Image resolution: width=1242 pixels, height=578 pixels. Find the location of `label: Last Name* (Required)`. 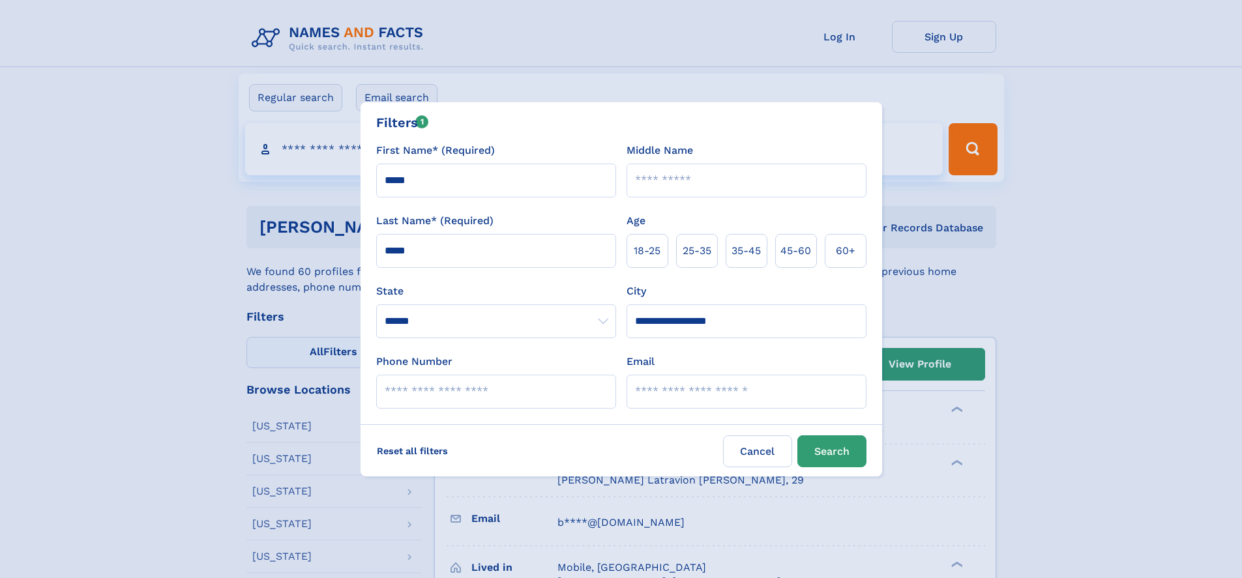

label: Last Name* (Required) is located at coordinates (435, 221).